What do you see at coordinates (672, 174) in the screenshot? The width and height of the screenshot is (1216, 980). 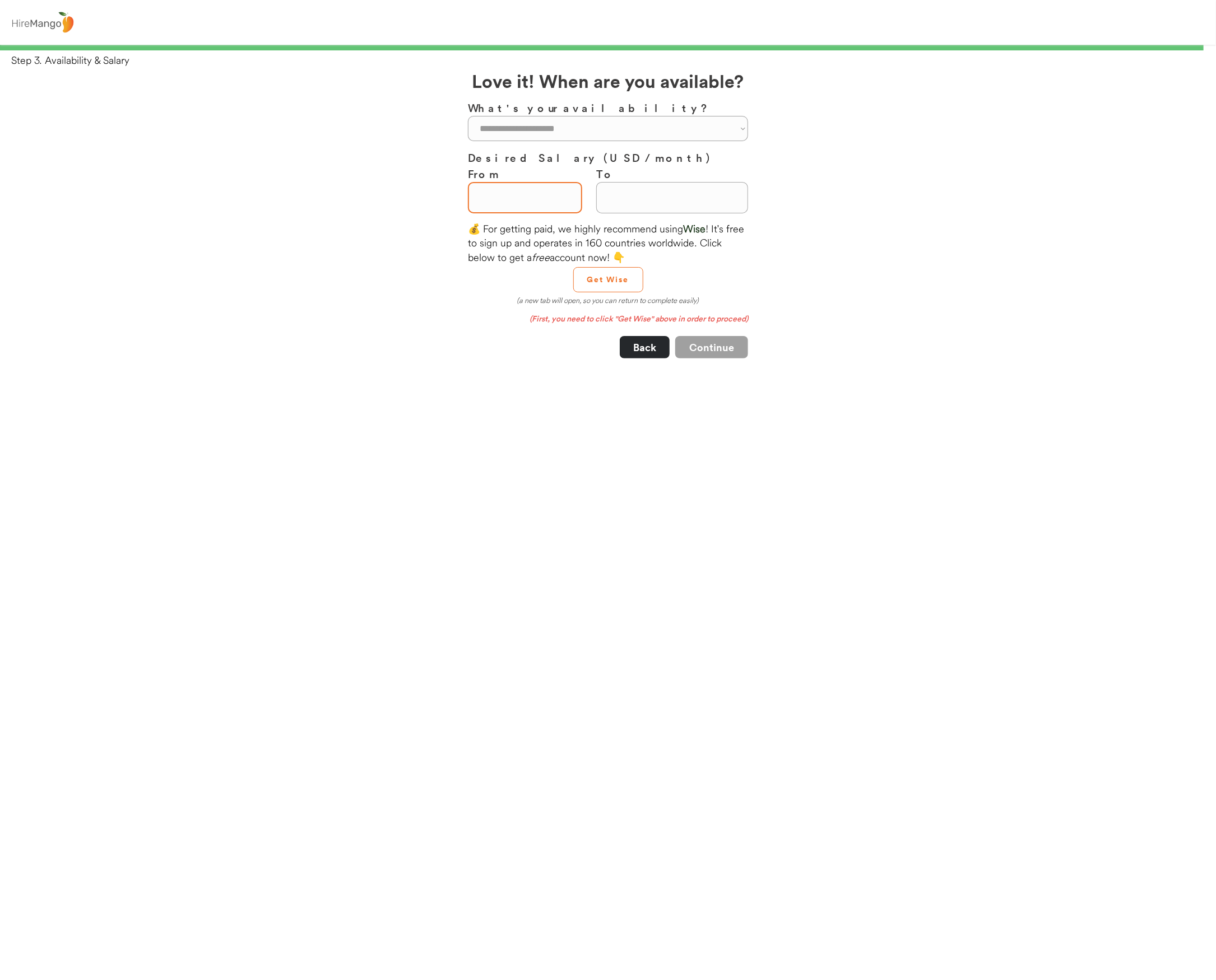 I see `h3: To` at bounding box center [672, 174].